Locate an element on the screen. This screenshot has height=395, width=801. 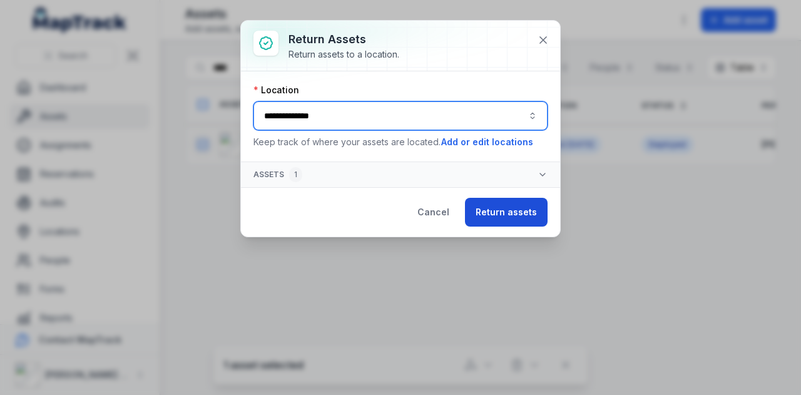
div: 1 is located at coordinates (295, 175).